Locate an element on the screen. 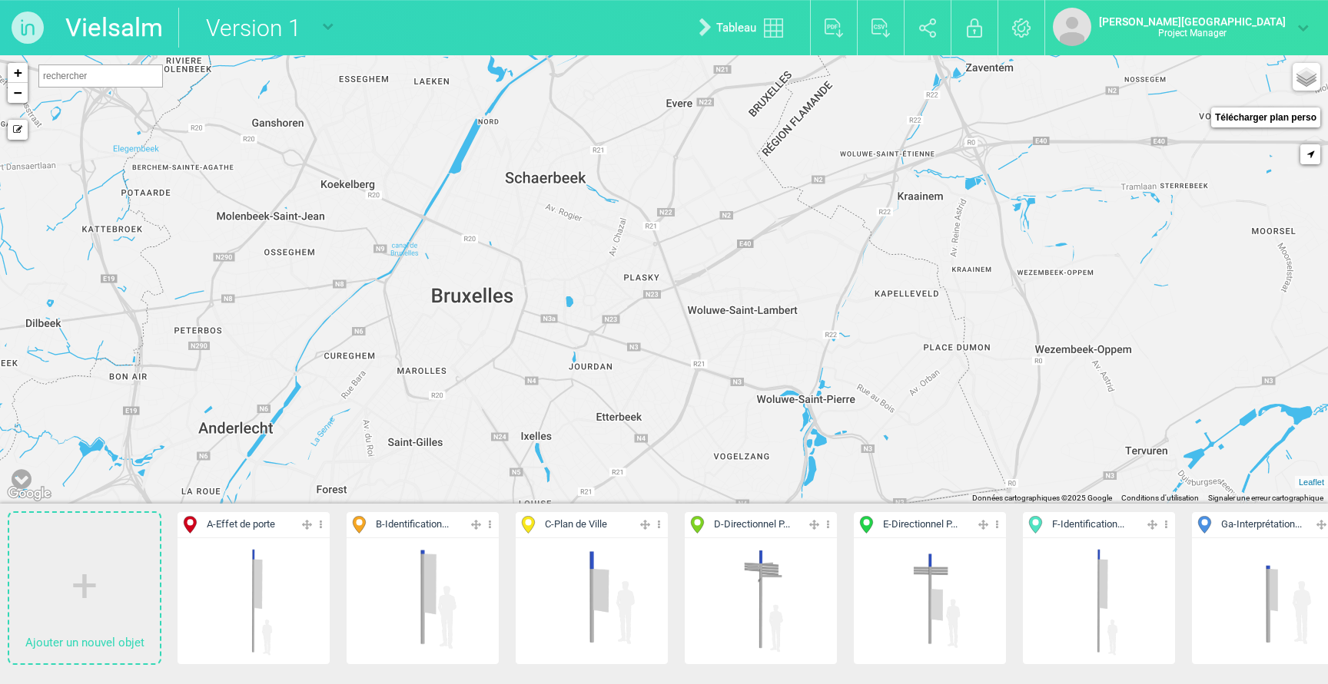 This screenshot has height=684, width=1328. a: Zoom out is located at coordinates (18, 93).